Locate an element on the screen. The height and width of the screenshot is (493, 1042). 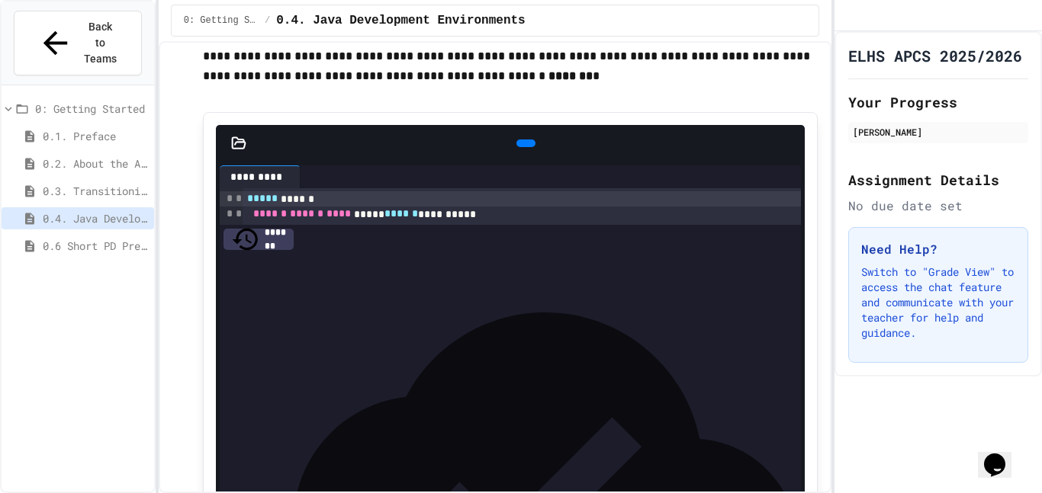
span: 0.1. Preface is located at coordinates (95, 136).